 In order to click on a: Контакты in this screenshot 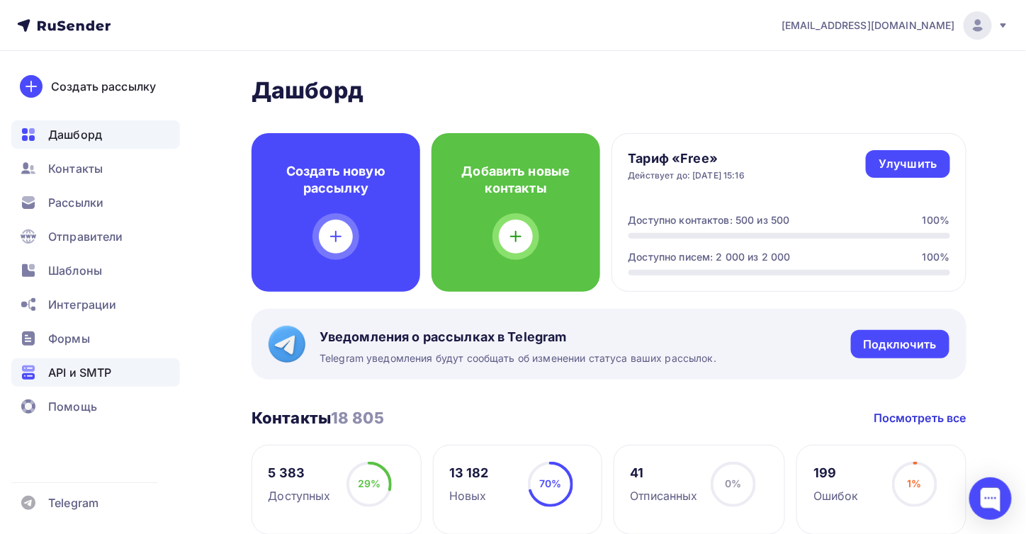, I will do `click(96, 169)`.